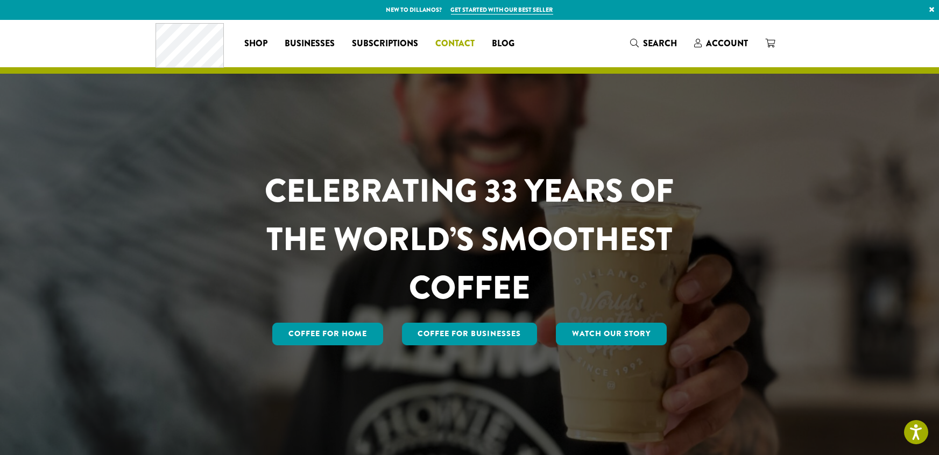 Image resolution: width=939 pixels, height=455 pixels. Describe the element at coordinates (385, 44) in the screenshot. I see `span: Subscriptions` at that location.